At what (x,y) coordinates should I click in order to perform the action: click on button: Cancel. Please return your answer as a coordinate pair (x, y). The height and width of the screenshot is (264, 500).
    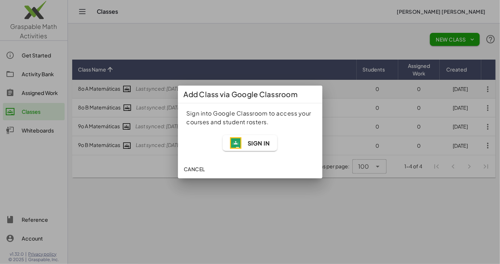
    Looking at the image, I should click on (194, 169).